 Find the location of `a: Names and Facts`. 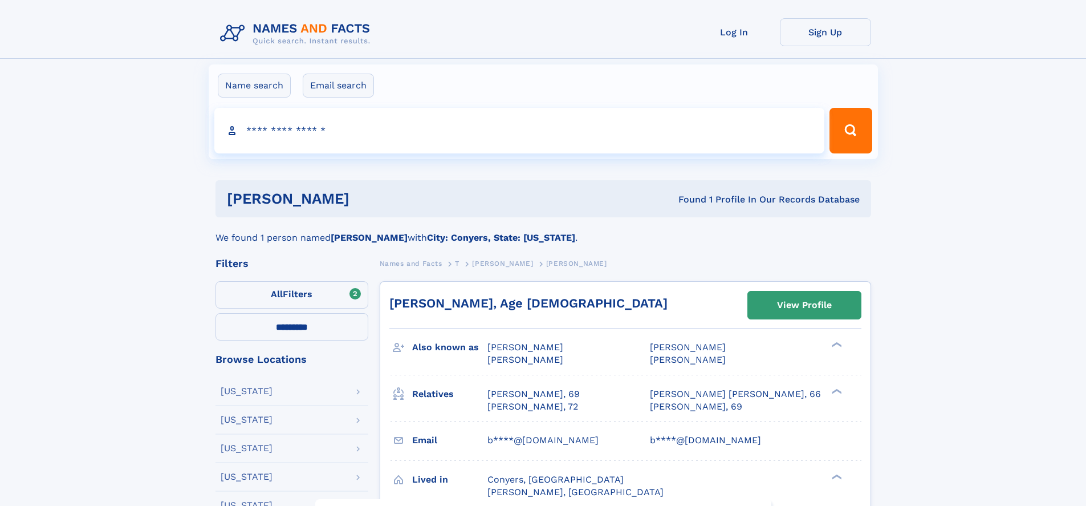

a: Names and Facts is located at coordinates (411, 263).